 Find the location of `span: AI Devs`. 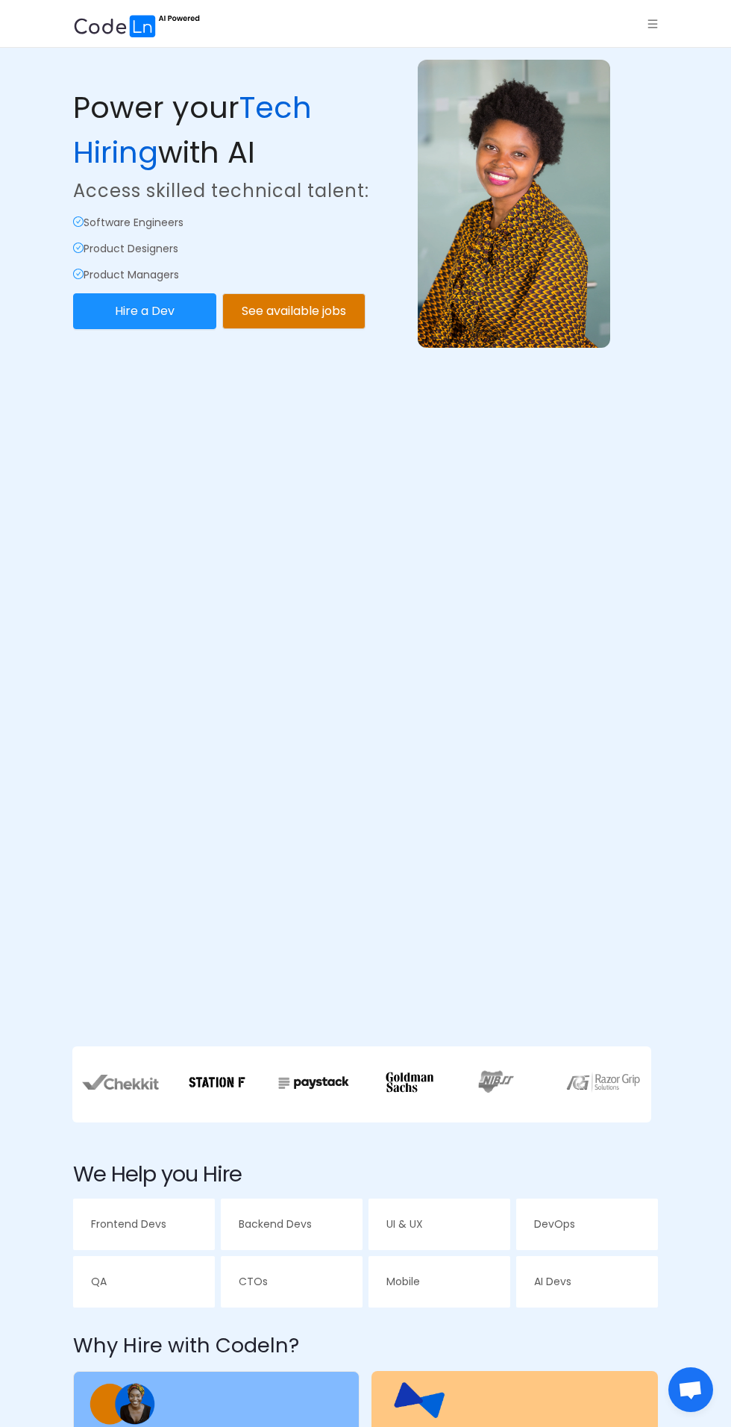

span: AI Devs is located at coordinates (553, 1282).